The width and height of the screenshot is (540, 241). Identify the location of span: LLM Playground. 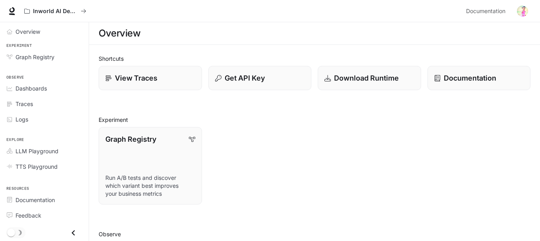
(37, 151).